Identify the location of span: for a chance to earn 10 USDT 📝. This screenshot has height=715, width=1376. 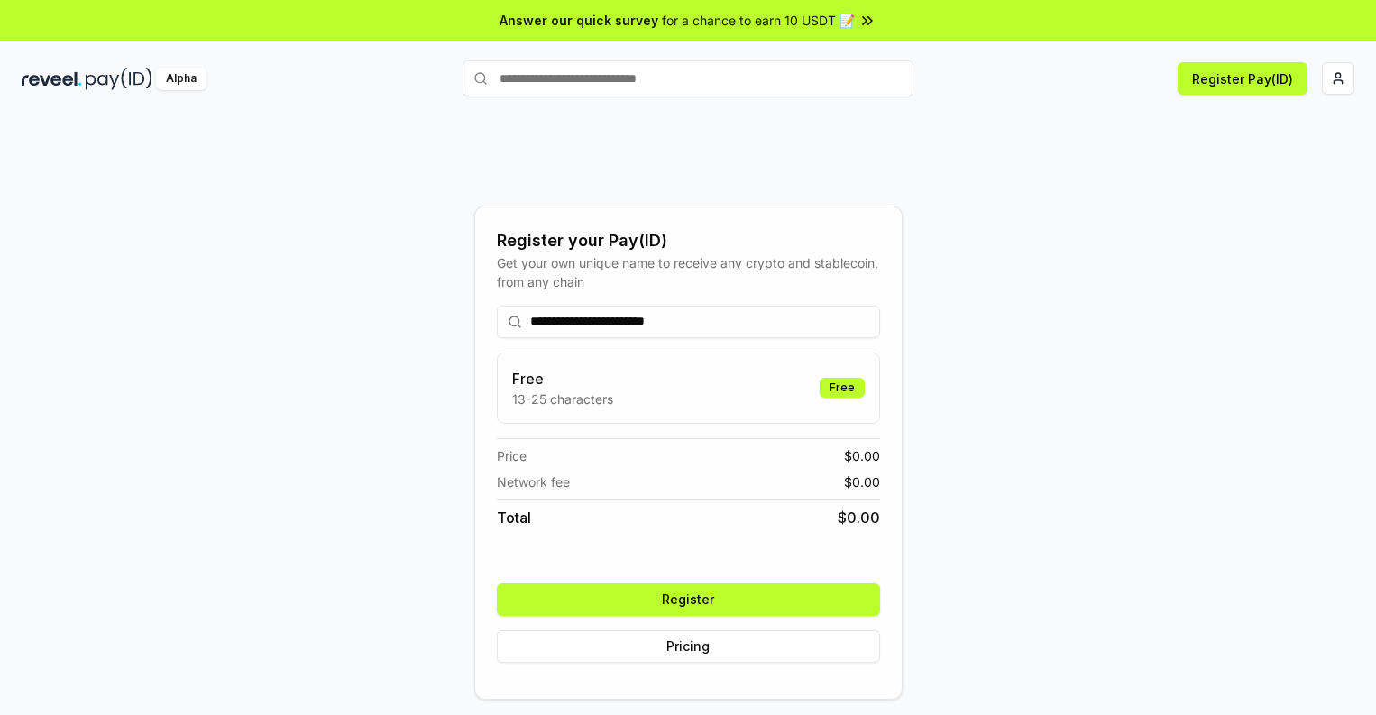
(758, 20).